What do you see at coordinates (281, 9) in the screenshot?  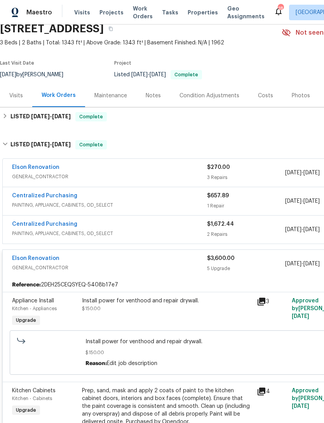 I see `div: 18` at bounding box center [281, 9].